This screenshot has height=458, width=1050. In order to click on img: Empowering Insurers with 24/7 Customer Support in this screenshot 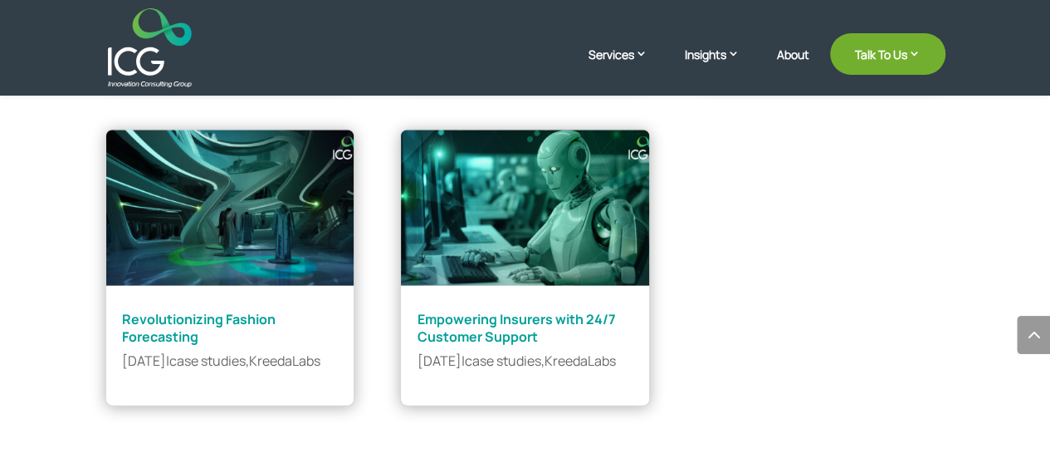, I will do `click(525, 208)`.